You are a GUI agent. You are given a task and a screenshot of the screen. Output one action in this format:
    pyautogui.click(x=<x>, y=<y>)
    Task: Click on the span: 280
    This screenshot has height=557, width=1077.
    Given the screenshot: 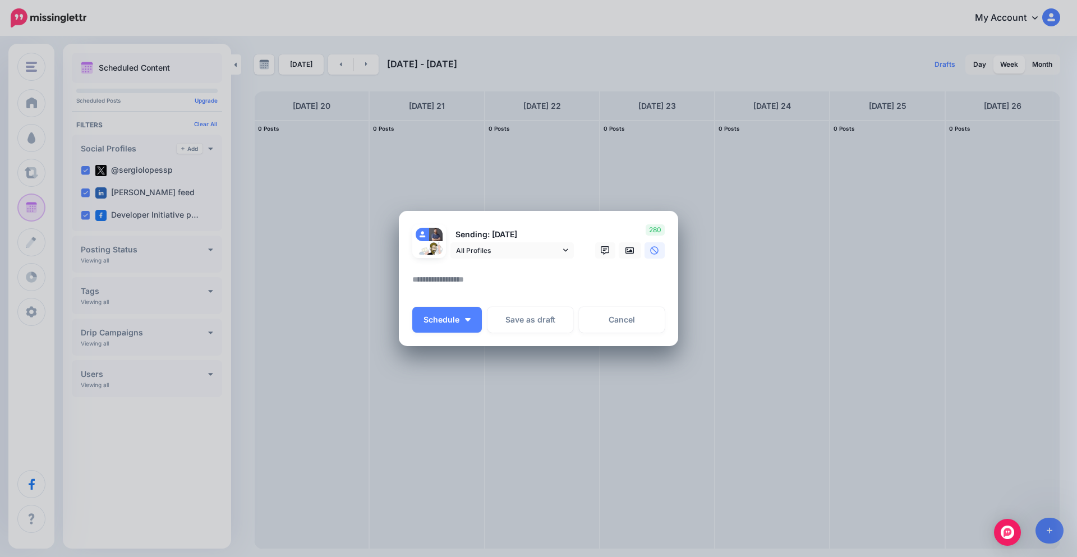 What is the action you would take?
    pyautogui.click(x=655, y=230)
    